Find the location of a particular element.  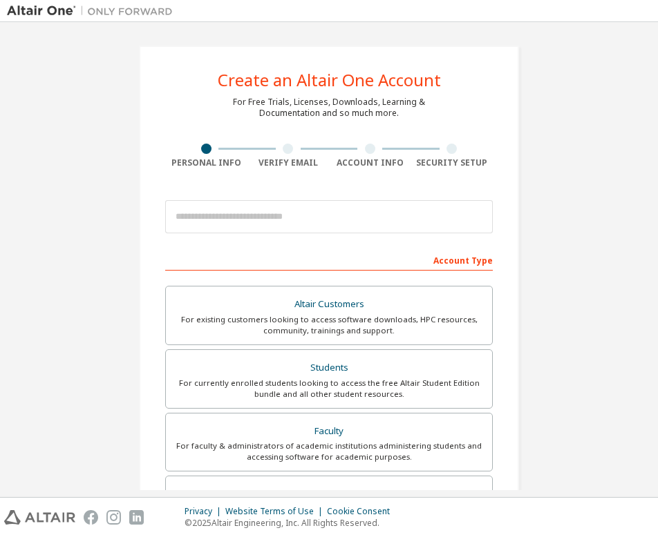

div: Everyone else is located at coordinates (329, 495).